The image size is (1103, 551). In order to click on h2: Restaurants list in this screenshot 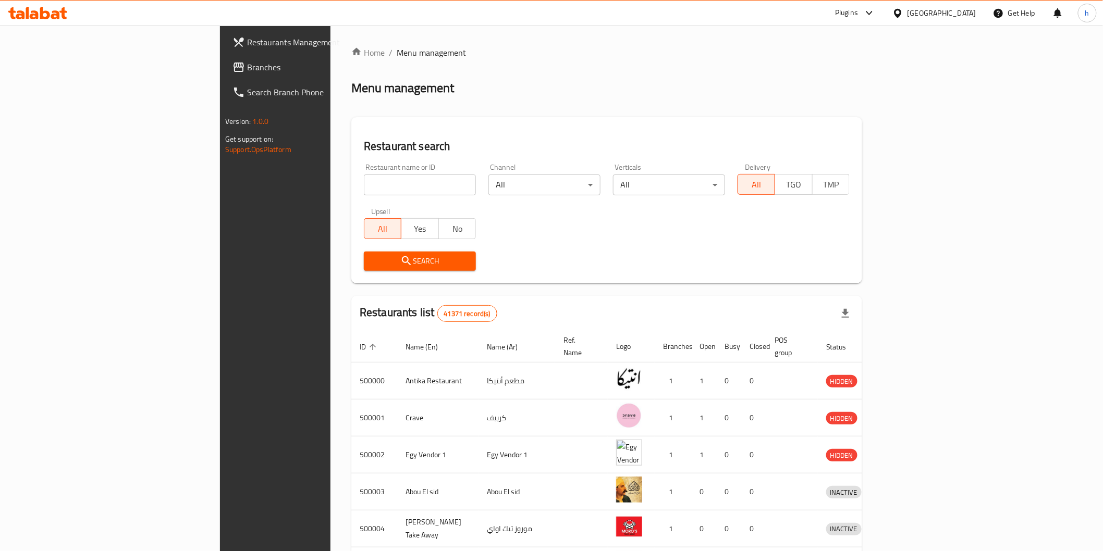, I will do `click(428, 313)`.